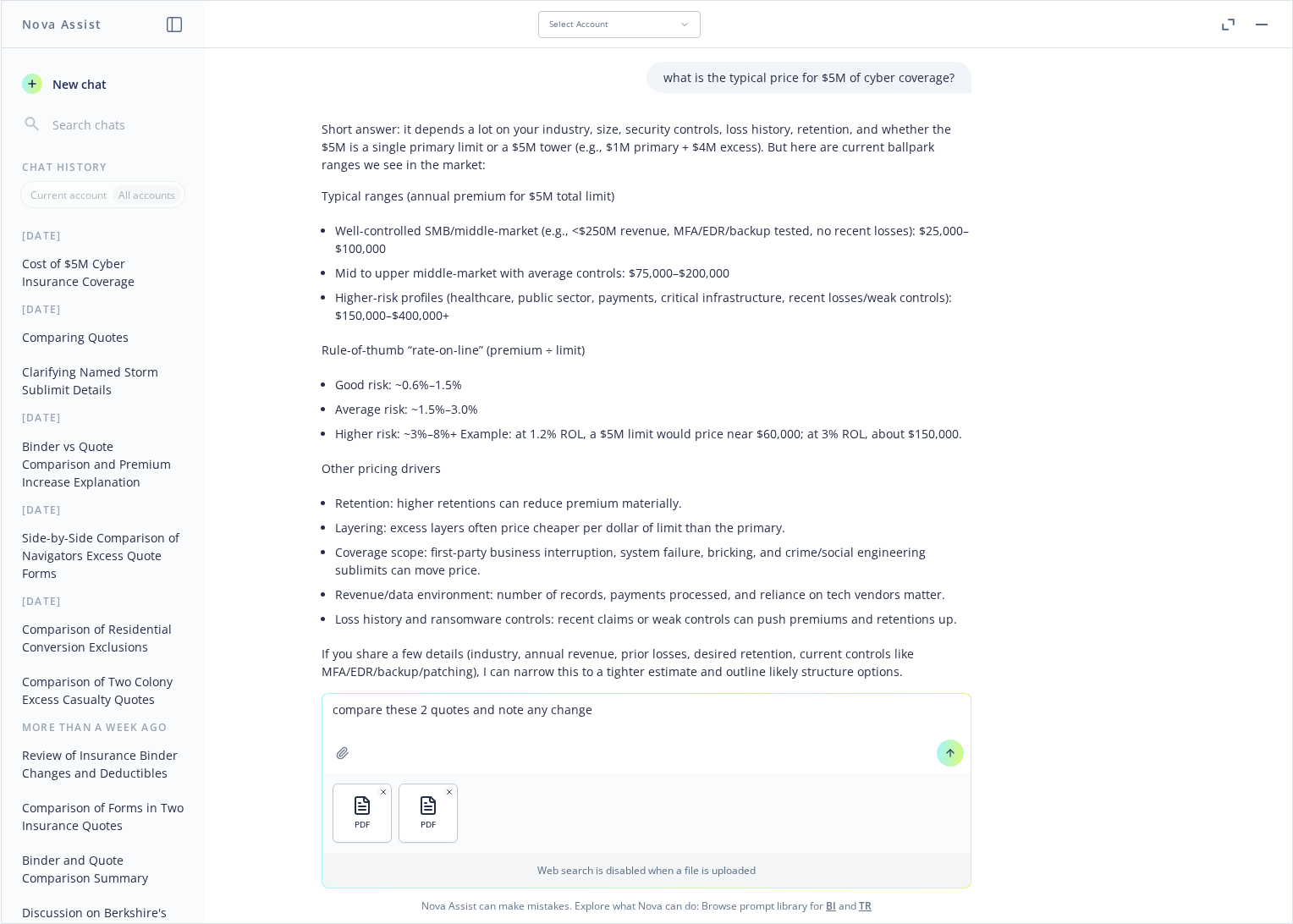 This screenshot has width=1293, height=924. Describe the element at coordinates (647, 869) in the screenshot. I see `p: Web search is disabled when a file is uploaded` at that location.